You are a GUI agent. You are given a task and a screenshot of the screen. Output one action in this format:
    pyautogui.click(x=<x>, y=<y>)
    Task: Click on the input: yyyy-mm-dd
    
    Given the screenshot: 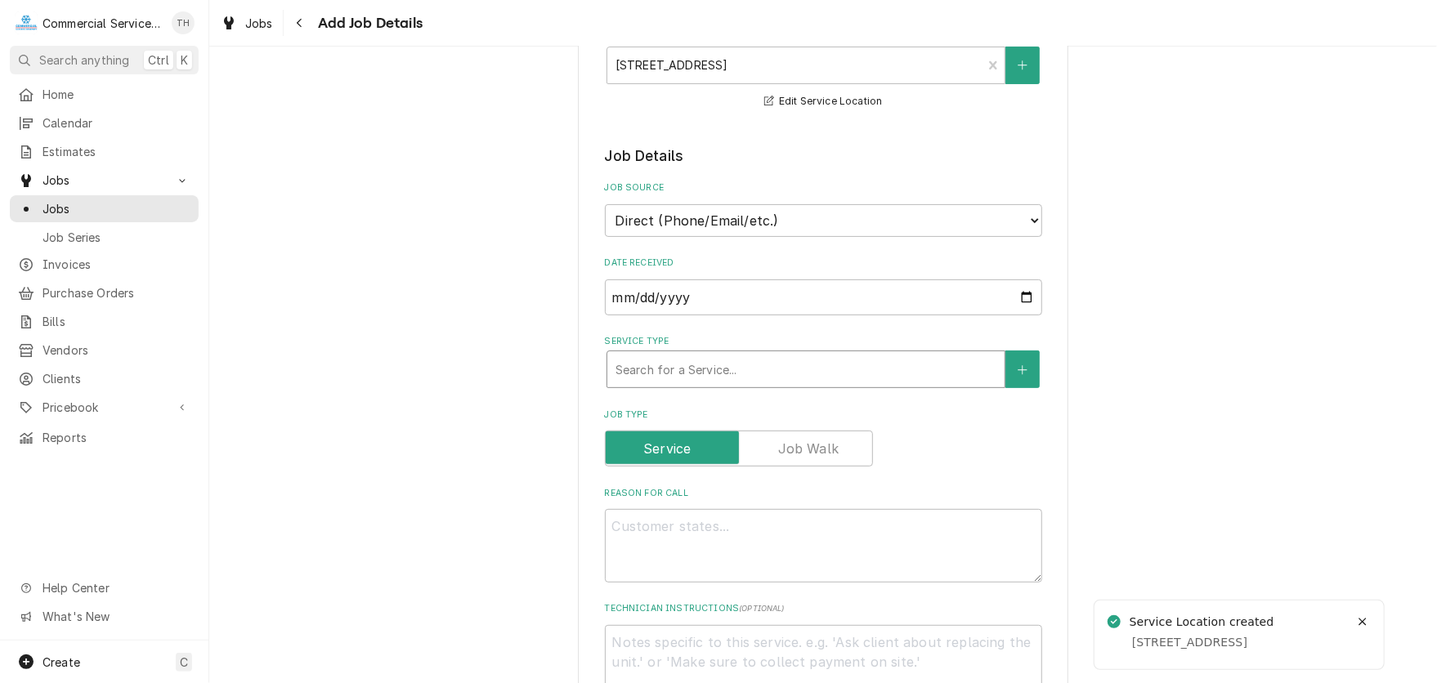 What is the action you would take?
    pyautogui.click(x=823, y=298)
    